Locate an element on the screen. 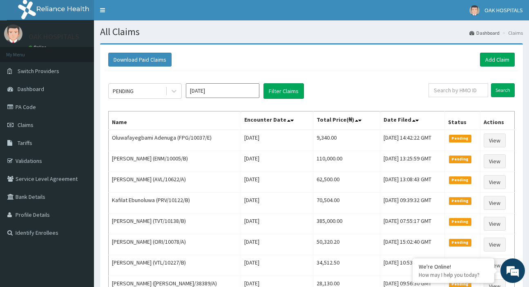 This screenshot has height=287, width=529. h1: All Claims is located at coordinates (311, 32).